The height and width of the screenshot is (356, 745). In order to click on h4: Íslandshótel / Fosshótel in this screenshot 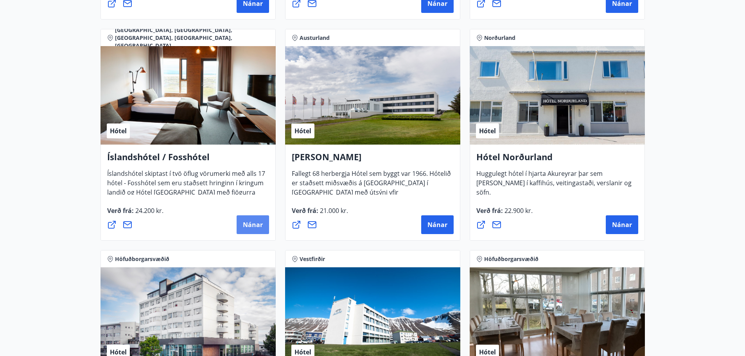, I will do `click(188, 160)`.